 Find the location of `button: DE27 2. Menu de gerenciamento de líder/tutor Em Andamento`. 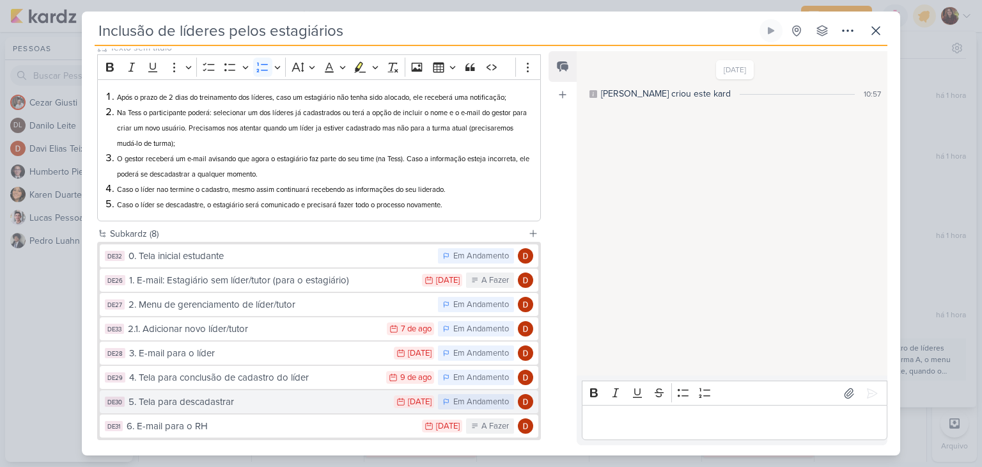

button: DE27 2. Menu de gerenciamento de líder/tutor Em Andamento is located at coordinates (319, 304).